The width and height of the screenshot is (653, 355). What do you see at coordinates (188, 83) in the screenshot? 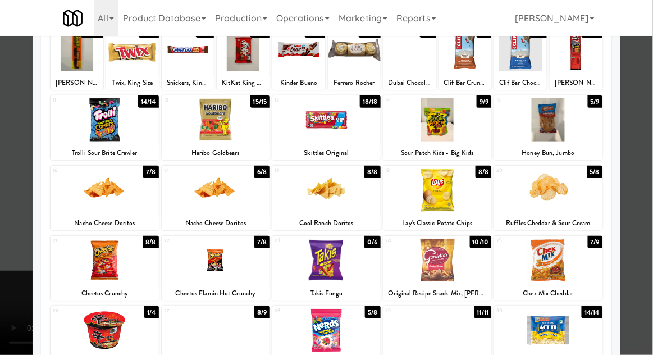
I see `div: Snickers, King Size` at bounding box center [188, 83].